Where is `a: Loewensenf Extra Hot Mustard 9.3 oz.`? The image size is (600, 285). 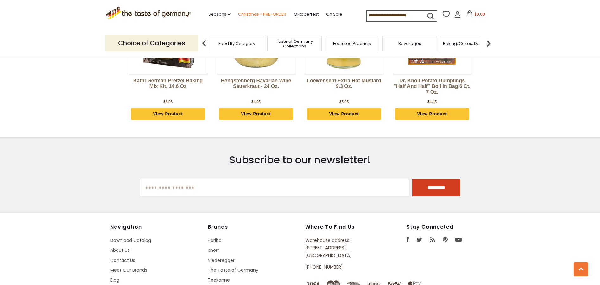 a: Loewensenf Extra Hot Mustard 9.3 oz. is located at coordinates (344, 87).